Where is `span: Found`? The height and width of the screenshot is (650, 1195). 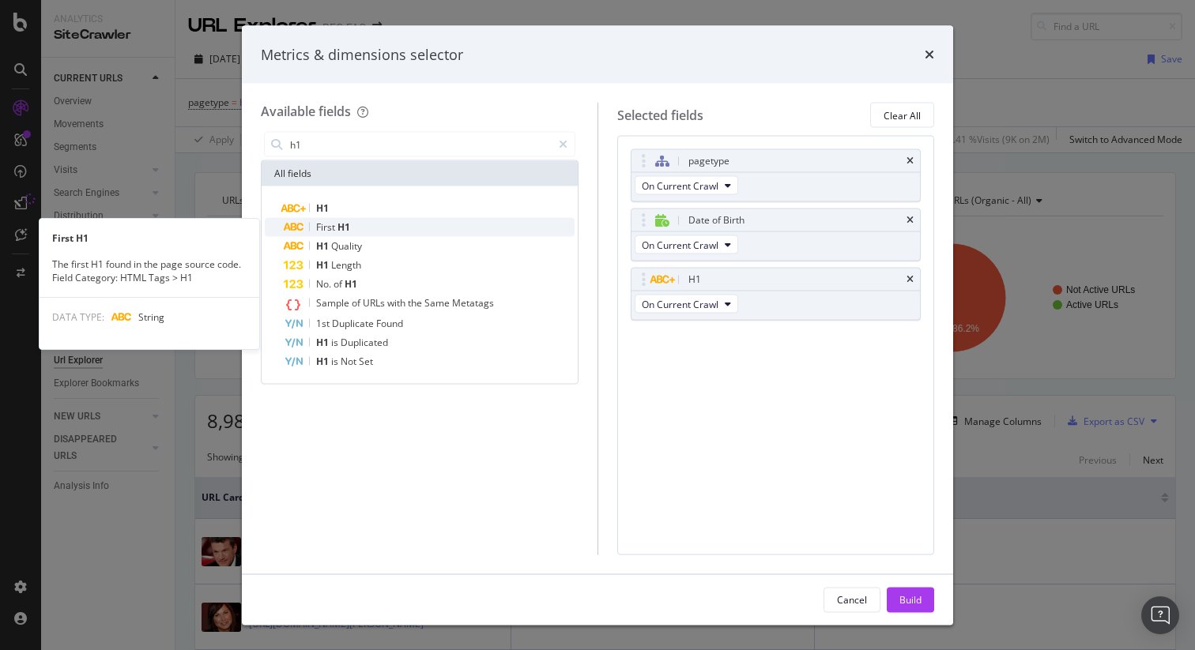
span: Found is located at coordinates (390, 323).